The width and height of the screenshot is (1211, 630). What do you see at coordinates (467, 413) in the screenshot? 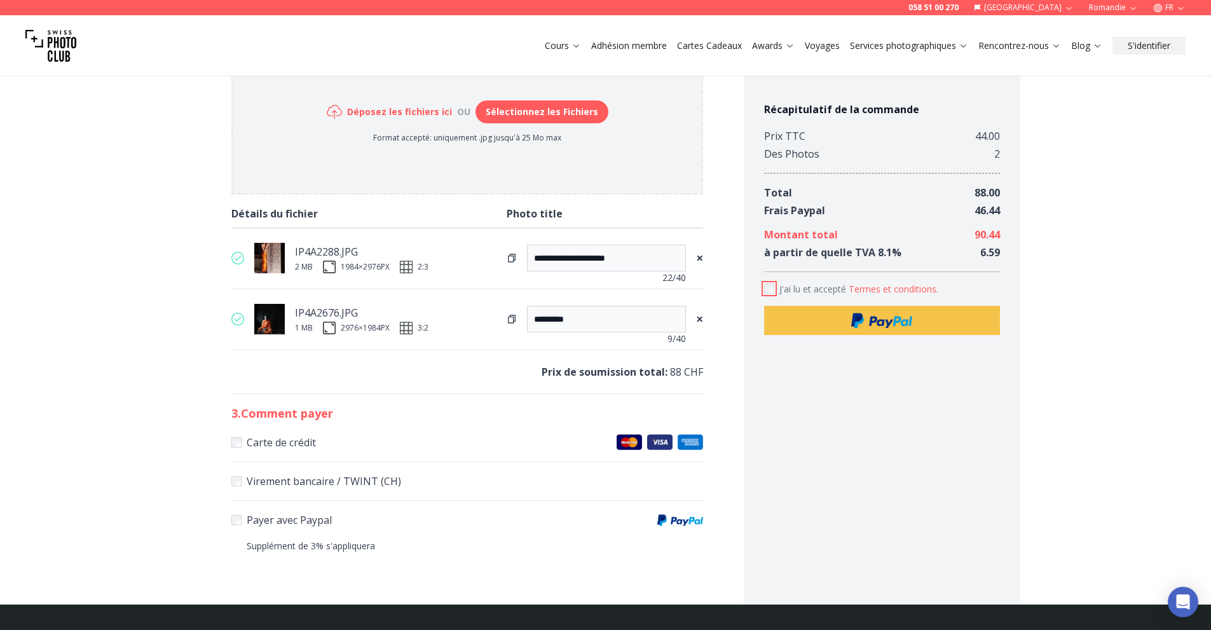
I see `h2: 3 . Comment payer` at bounding box center [467, 413].